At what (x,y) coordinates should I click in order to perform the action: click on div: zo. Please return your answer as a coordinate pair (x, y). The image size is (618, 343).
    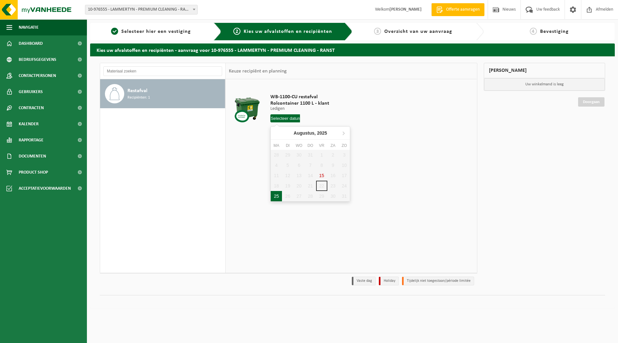
    Looking at the image, I should click on (344, 145).